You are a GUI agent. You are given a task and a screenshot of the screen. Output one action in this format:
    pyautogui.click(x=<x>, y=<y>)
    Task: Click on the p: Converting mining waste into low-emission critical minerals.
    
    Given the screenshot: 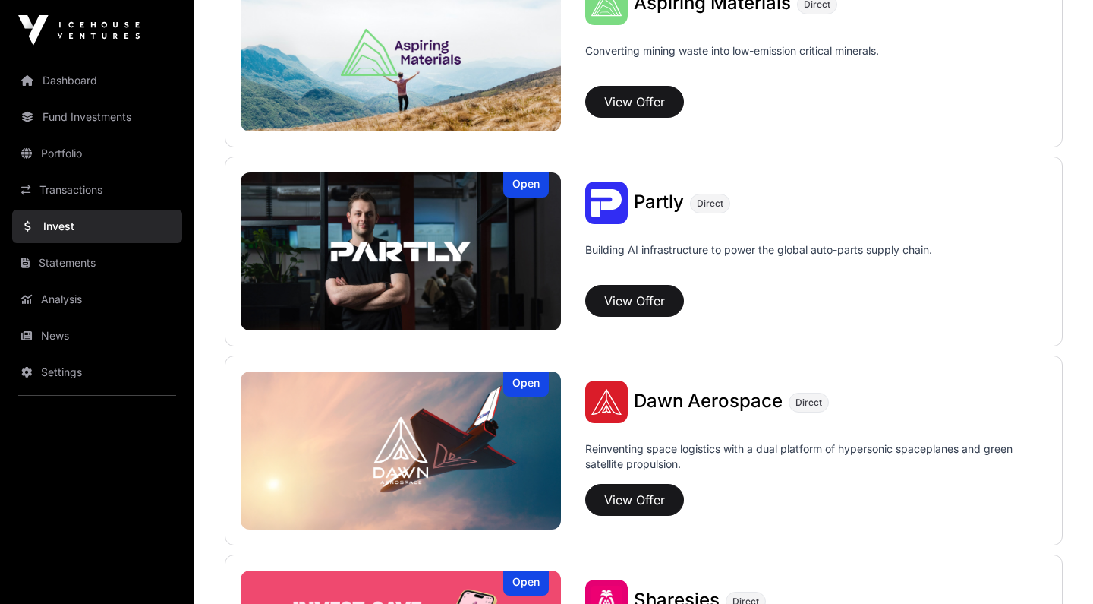 What is the action you would take?
    pyautogui.click(x=732, y=62)
    